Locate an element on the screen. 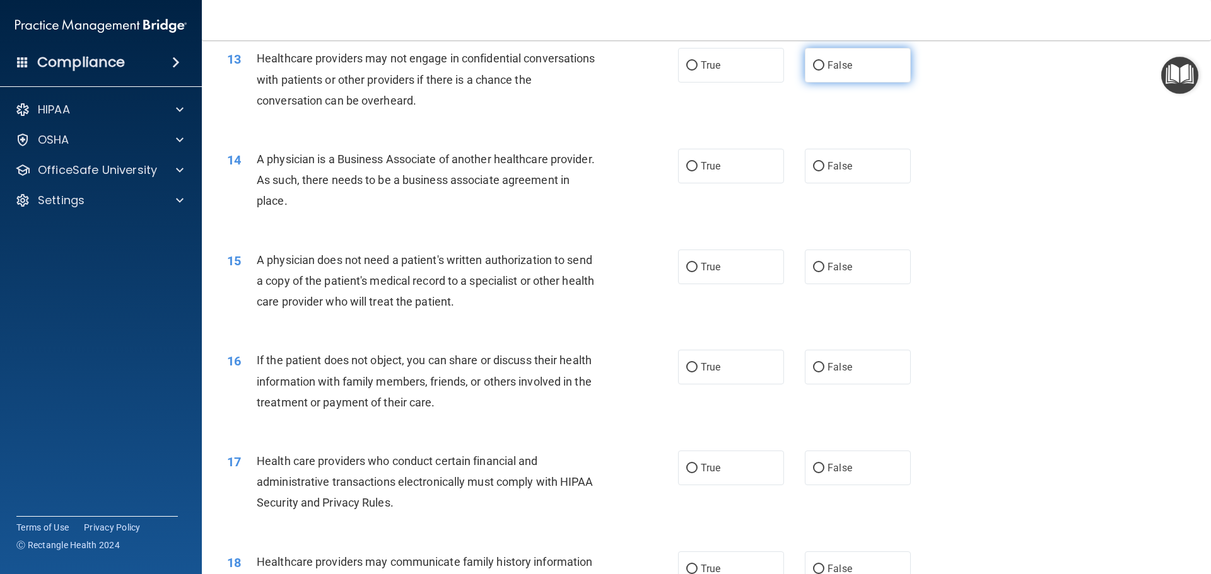 The height and width of the screenshot is (574, 1211). button: Open Resource Center is located at coordinates (1179, 75).